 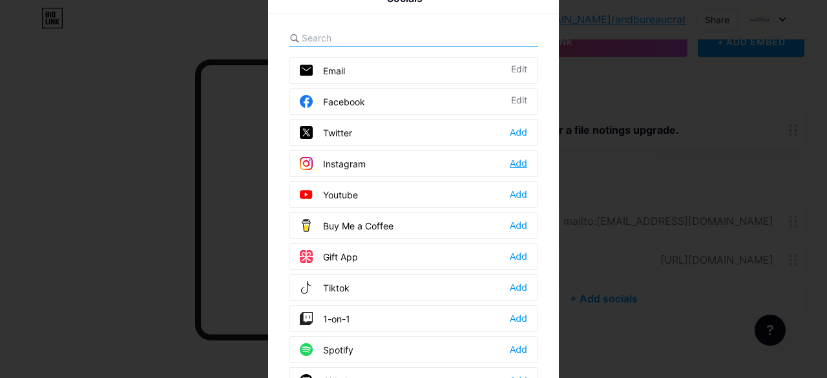 What do you see at coordinates (329, 257) in the screenshot?
I see `div: Gift App` at bounding box center [329, 257].